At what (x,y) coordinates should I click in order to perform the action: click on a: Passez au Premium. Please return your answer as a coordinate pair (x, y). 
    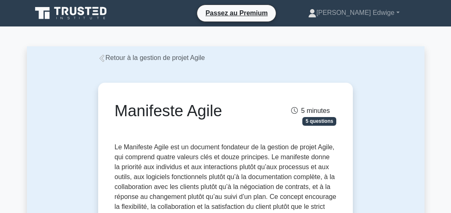
    Looking at the image, I should click on (237, 13).